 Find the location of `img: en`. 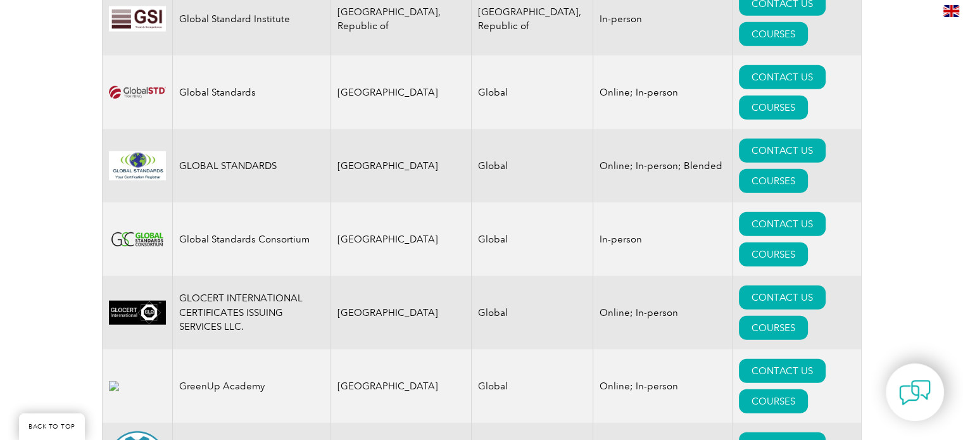

img: en is located at coordinates (951, 11).